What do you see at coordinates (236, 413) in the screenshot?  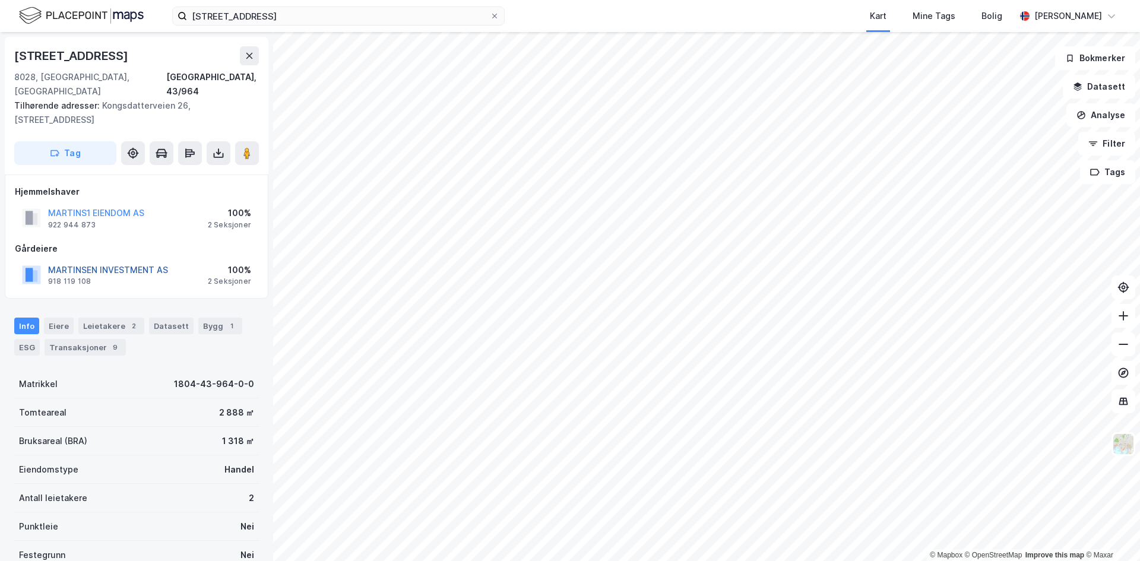 I see `div: 2 888 ㎡` at bounding box center [236, 413].